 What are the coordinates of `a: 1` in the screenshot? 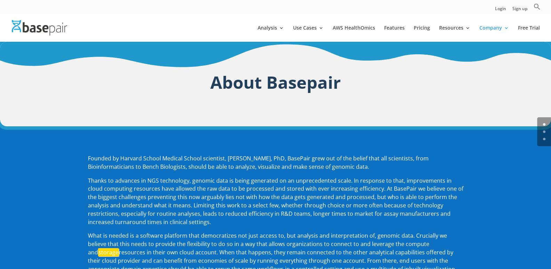 It's located at (544, 131).